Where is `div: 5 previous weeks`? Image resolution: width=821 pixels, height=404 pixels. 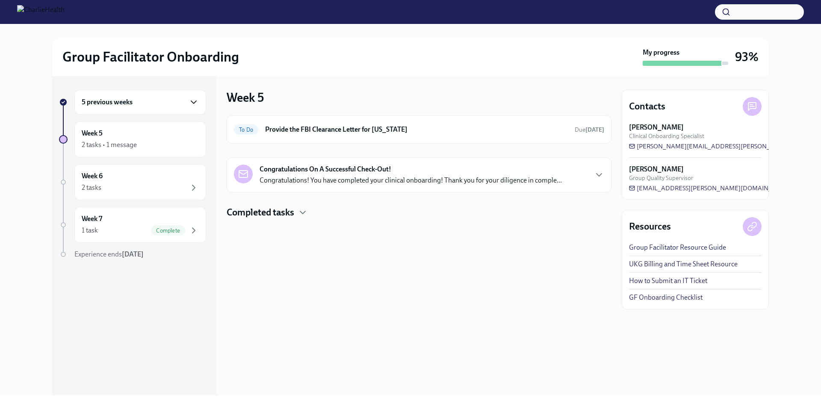 div: 5 previous weeks is located at coordinates (140, 102).